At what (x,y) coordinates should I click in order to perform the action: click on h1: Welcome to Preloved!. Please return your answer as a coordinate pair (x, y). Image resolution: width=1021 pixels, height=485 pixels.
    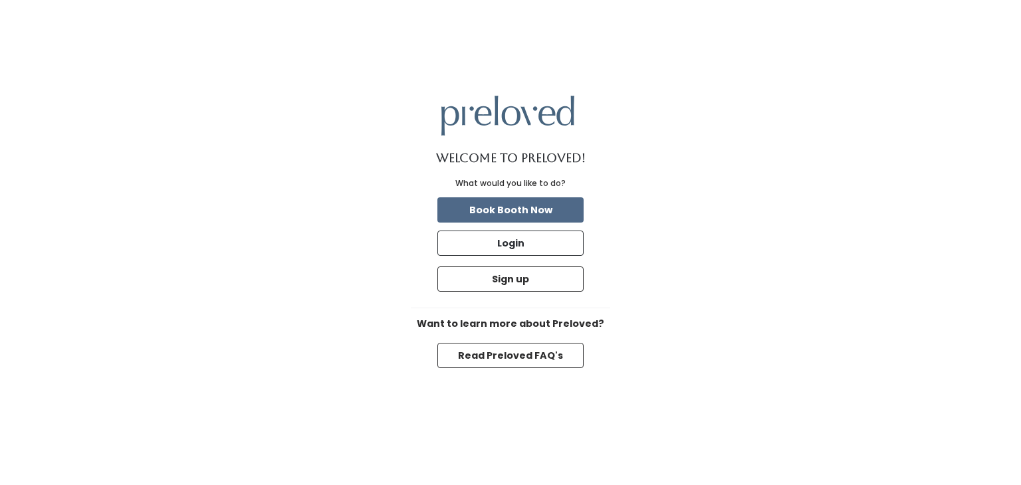
    Looking at the image, I should click on (511, 158).